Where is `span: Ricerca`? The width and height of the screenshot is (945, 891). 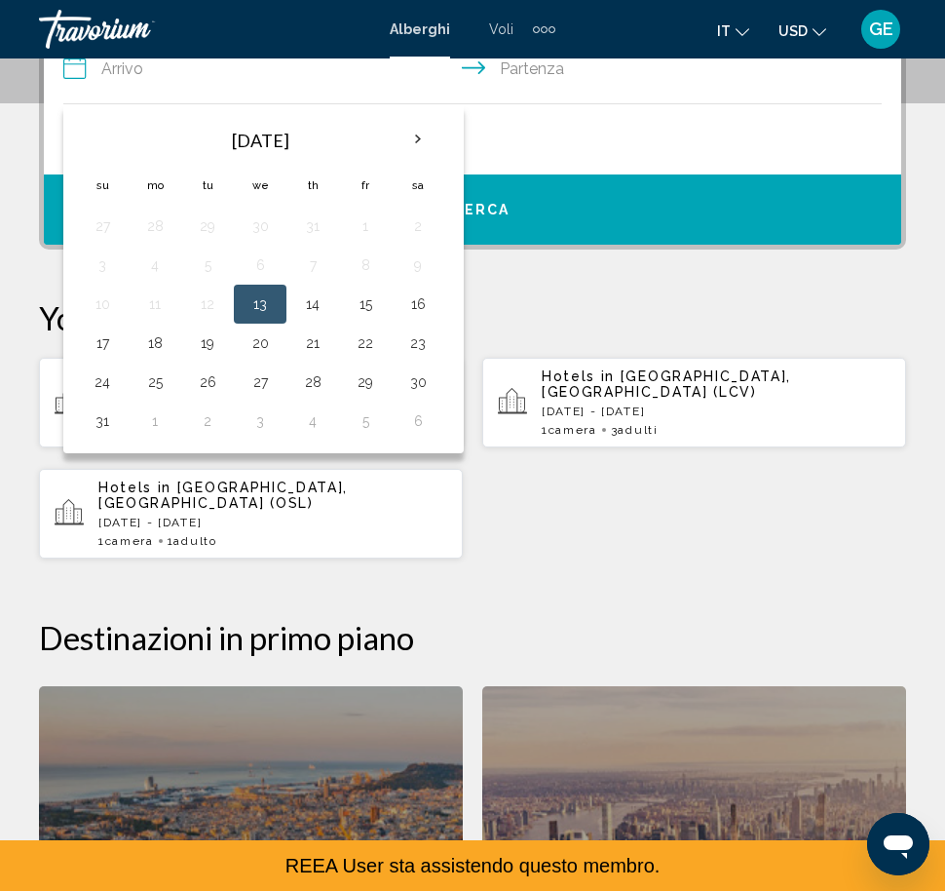 span: Ricerca is located at coordinates (473, 210).